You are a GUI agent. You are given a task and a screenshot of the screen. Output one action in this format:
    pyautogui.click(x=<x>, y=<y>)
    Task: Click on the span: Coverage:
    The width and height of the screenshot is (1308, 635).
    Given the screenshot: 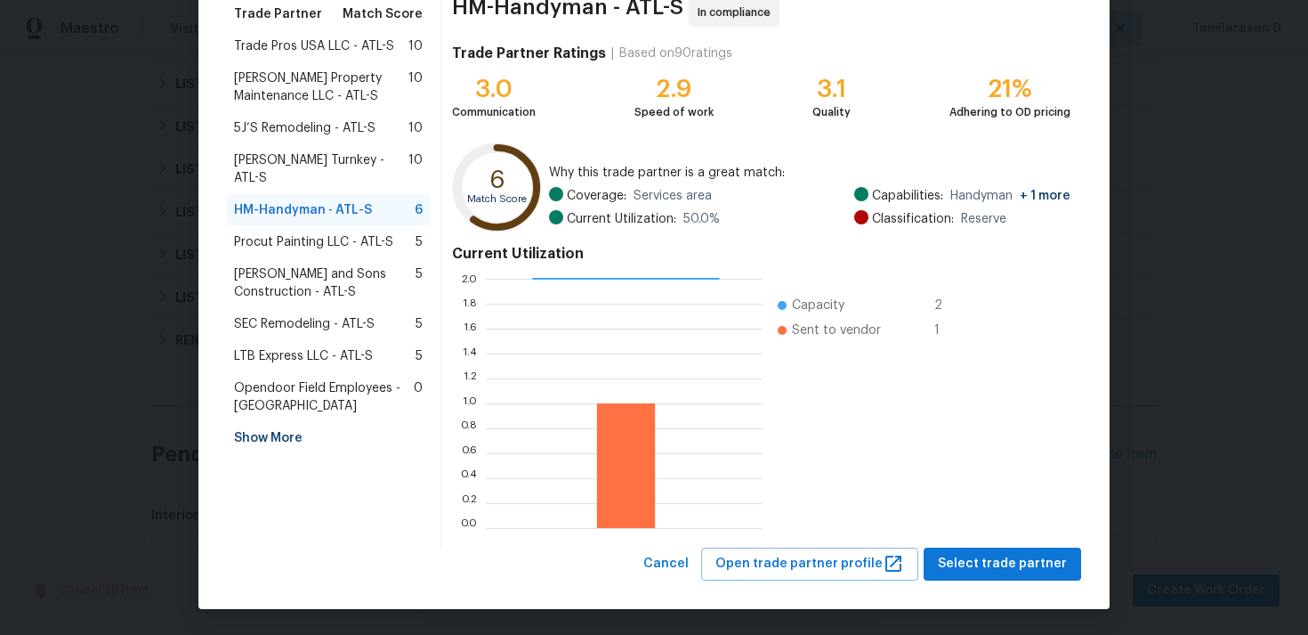 What is the action you would take?
    pyautogui.click(x=596, y=196)
    